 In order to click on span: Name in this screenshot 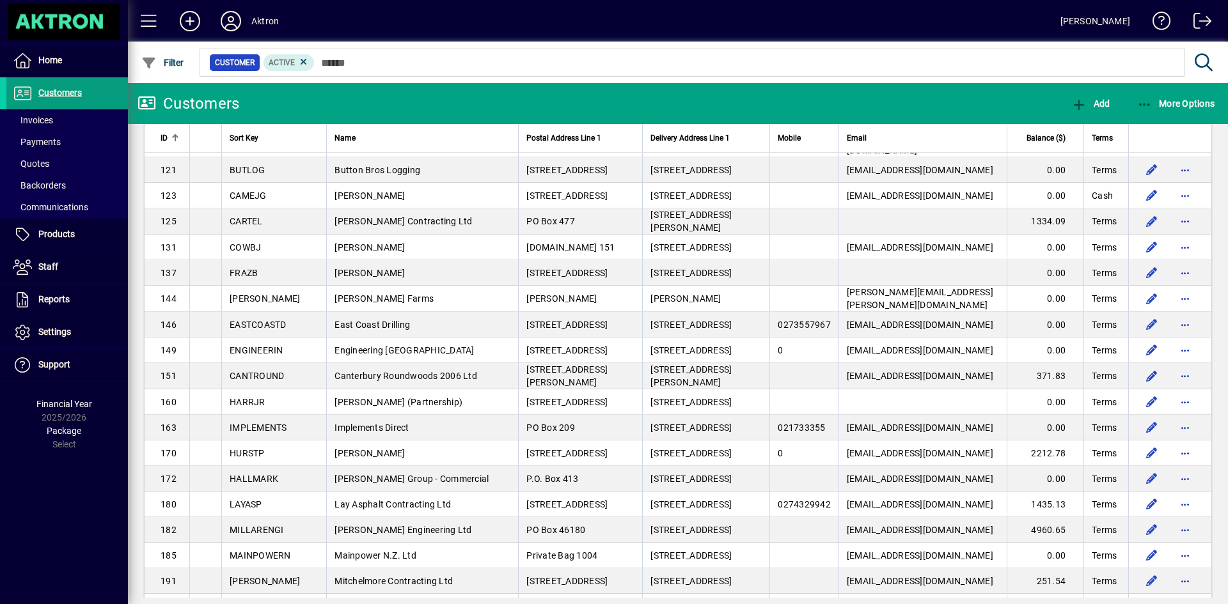, I will do `click(345, 138)`.